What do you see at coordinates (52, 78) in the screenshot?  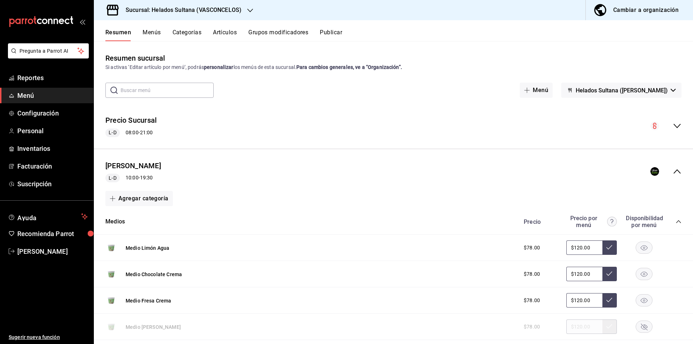 I see `span: Reportes` at bounding box center [52, 78].